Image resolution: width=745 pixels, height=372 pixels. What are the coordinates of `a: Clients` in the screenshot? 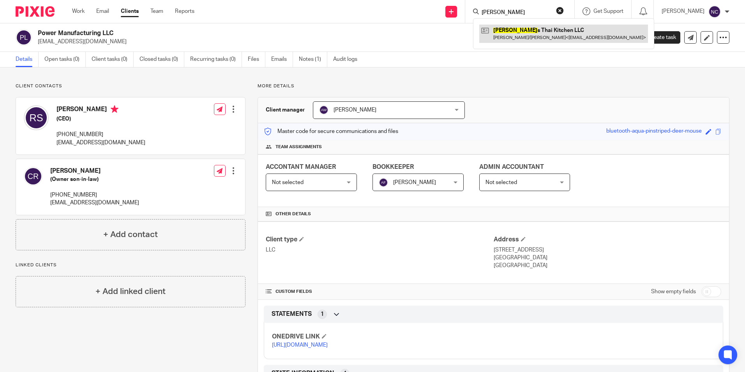 It's located at (130, 11).